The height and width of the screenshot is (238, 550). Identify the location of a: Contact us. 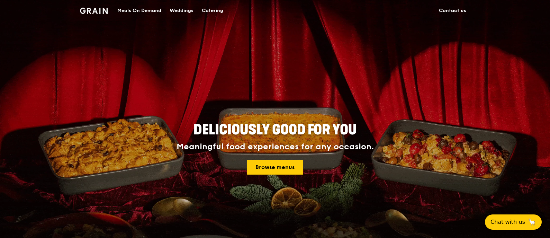
(452, 11).